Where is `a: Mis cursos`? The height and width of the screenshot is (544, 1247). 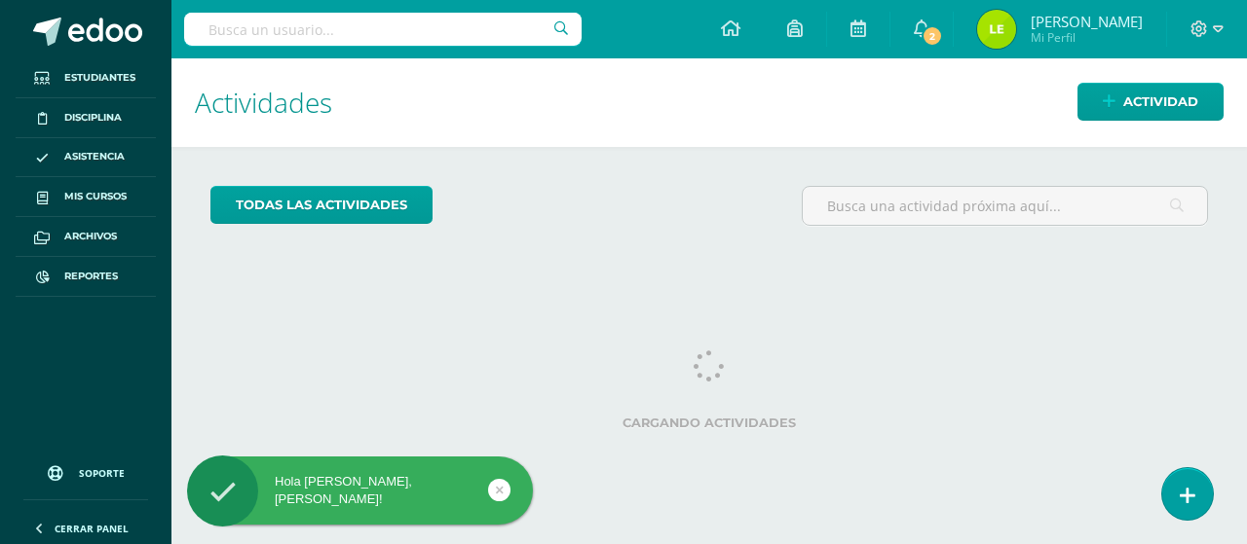 a: Mis cursos is located at coordinates (86, 197).